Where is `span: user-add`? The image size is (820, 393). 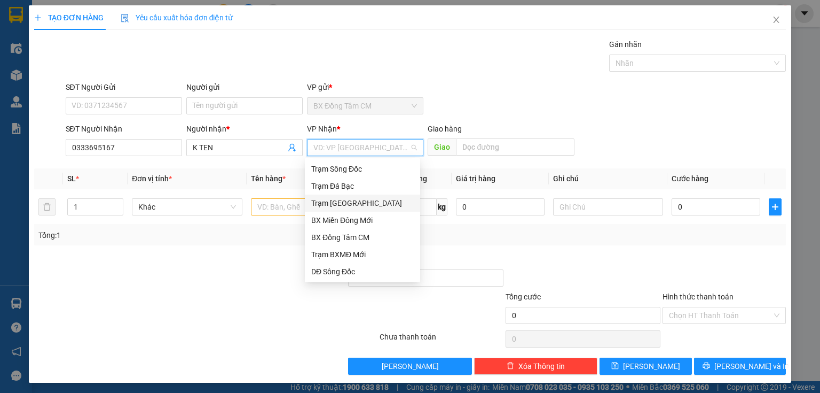 span: user-add is located at coordinates (292, 147).